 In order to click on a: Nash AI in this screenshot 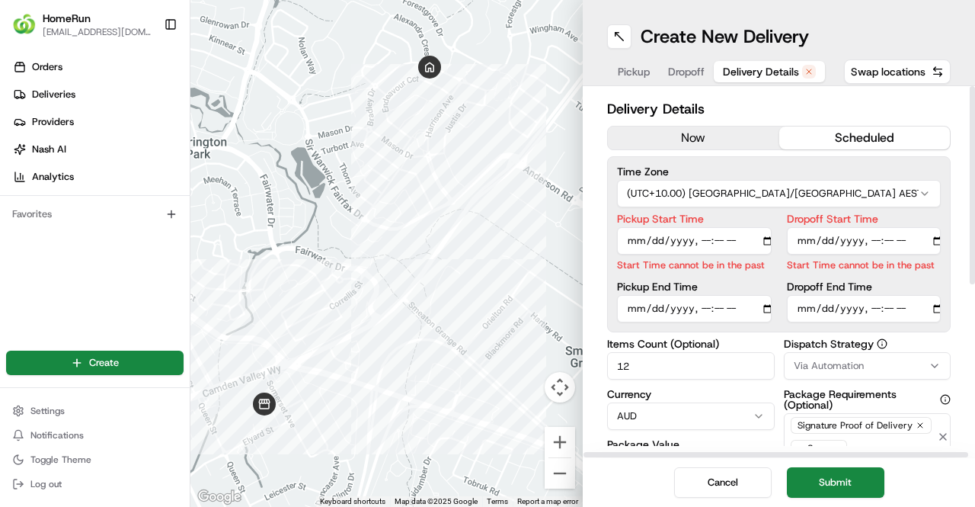, I will do `click(98, 149)`.